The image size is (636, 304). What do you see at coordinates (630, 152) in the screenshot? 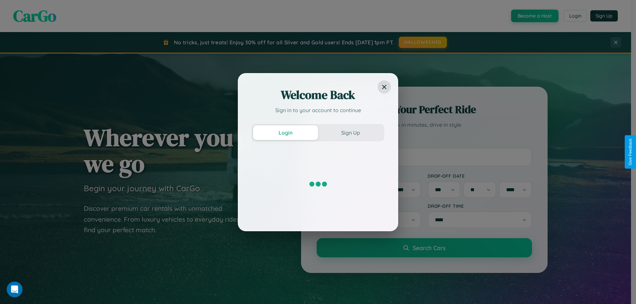
I see `div: Give Feedback` at bounding box center [630, 152].